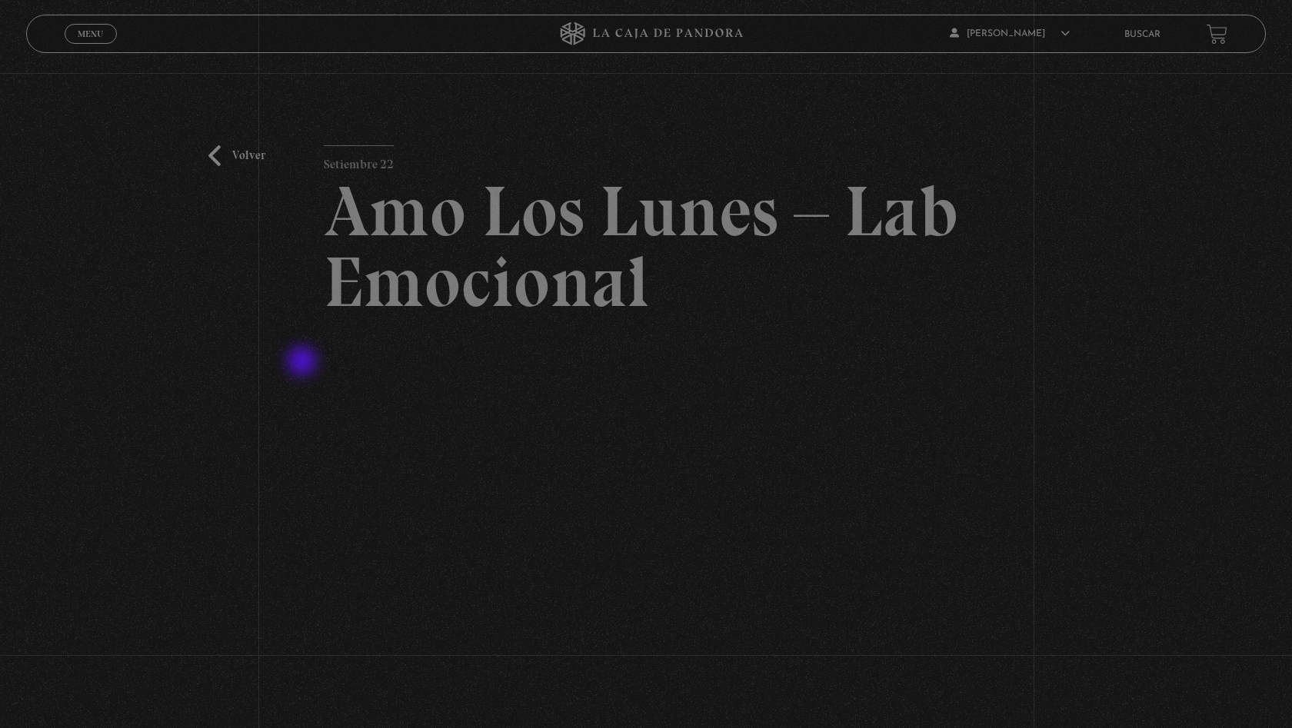 The width and height of the screenshot is (1292, 728). Describe the element at coordinates (646, 247) in the screenshot. I see `h2: Amo Los Lunes – Lab Emocional` at that location.